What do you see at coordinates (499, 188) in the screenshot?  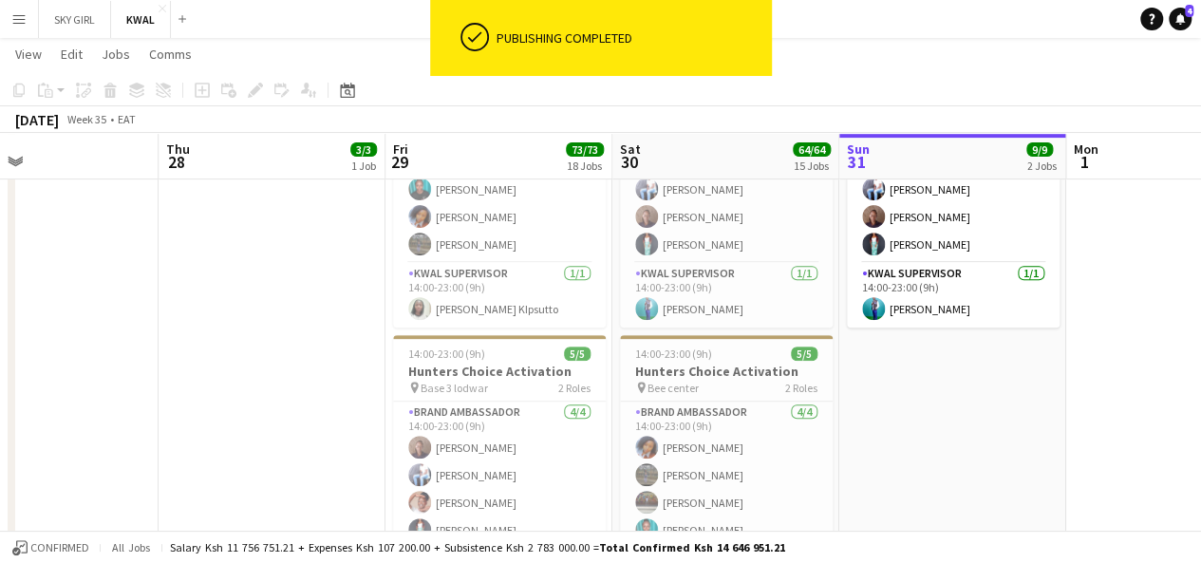 I see `div: 14:00-23:00 (9h)5/5Hunters Choice Activation Allsoaps2 RolesBrand Ambassador4/414:00-23:00 (9h)[P...` at bounding box center [499, 188].